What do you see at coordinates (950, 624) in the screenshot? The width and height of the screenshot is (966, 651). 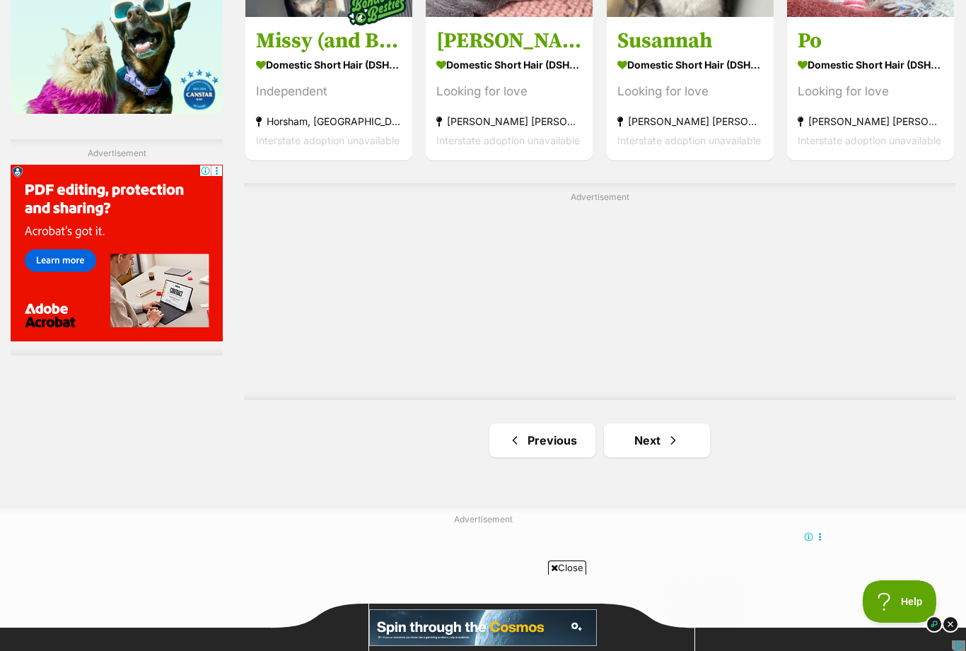 I see `img: close_dark.svg` at bounding box center [950, 624].